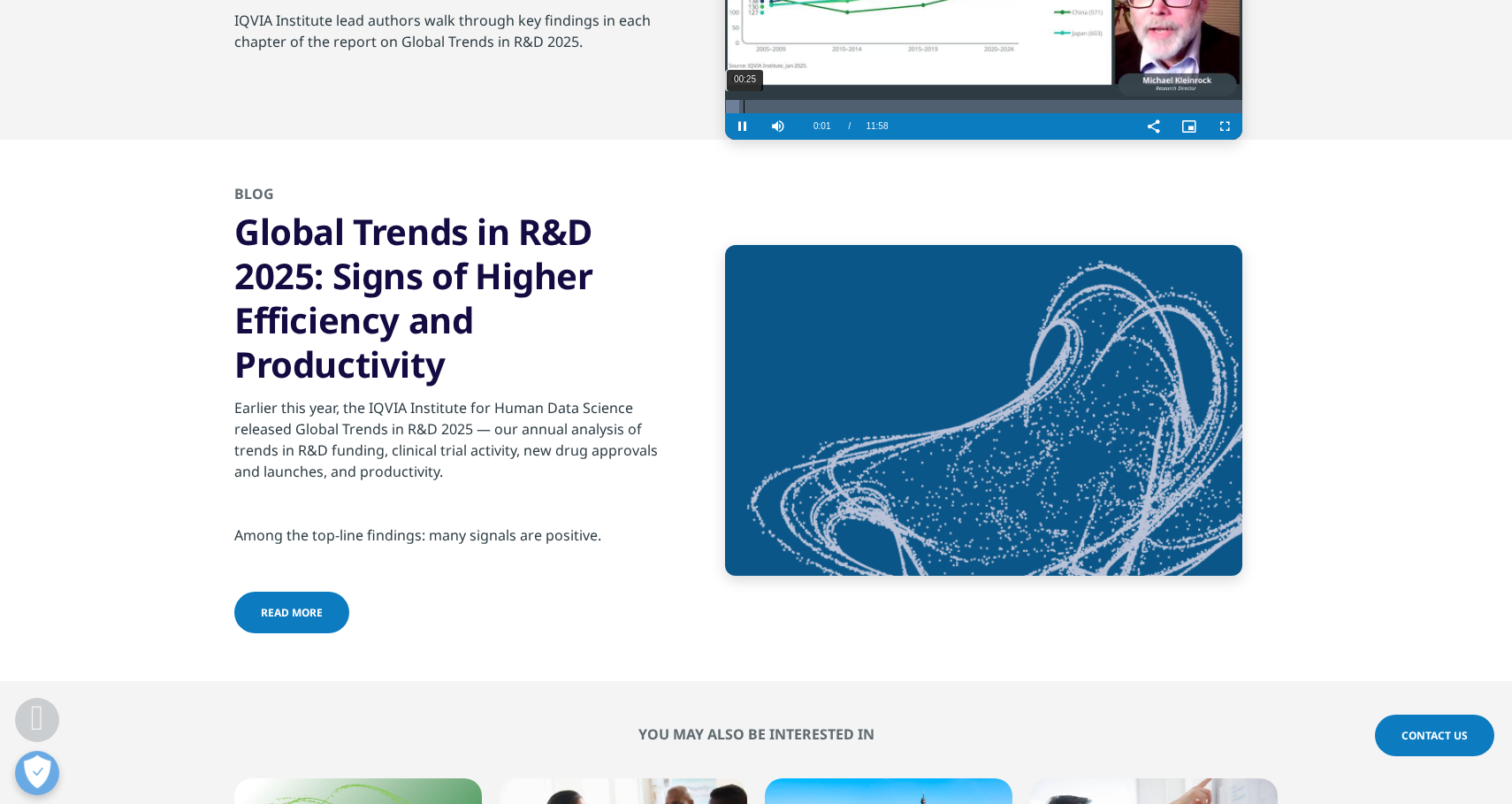  I want to click on span: 0:01, so click(821, 127).